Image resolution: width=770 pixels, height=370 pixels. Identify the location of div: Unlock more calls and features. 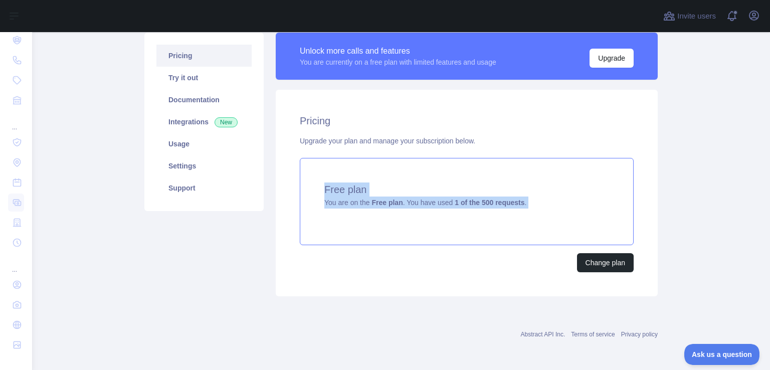
(398, 51).